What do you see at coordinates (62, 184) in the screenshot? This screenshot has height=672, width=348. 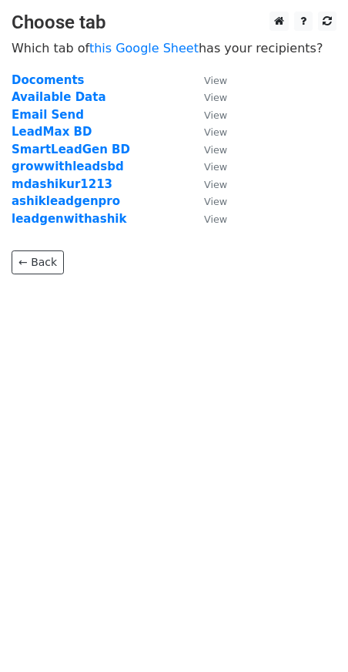 I see `a: mdashikur1213` at bounding box center [62, 184].